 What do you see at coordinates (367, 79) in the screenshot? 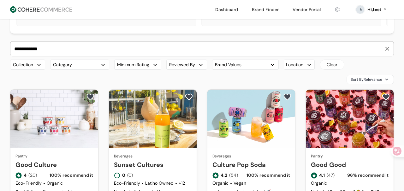
I see `span: Sort By Relevance` at bounding box center [367, 79].